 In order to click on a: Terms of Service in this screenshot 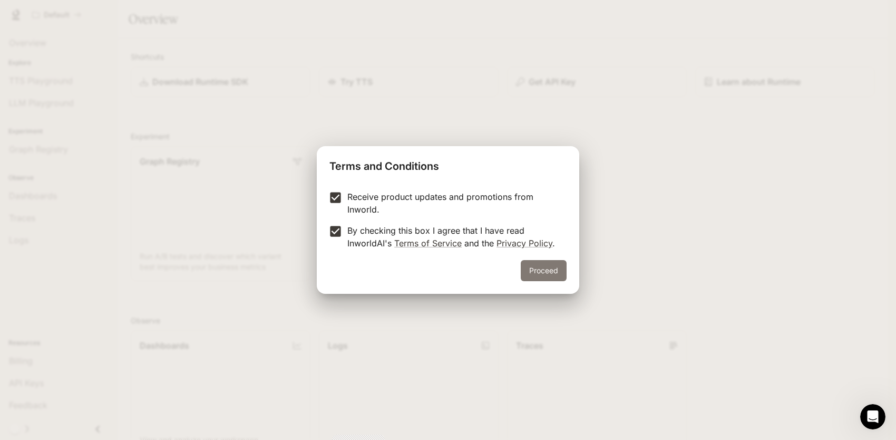, I will do `click(428, 243)`.